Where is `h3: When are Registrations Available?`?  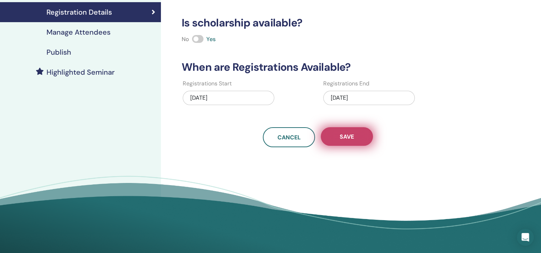
h3: When are Registrations Available? is located at coordinates (318, 67).